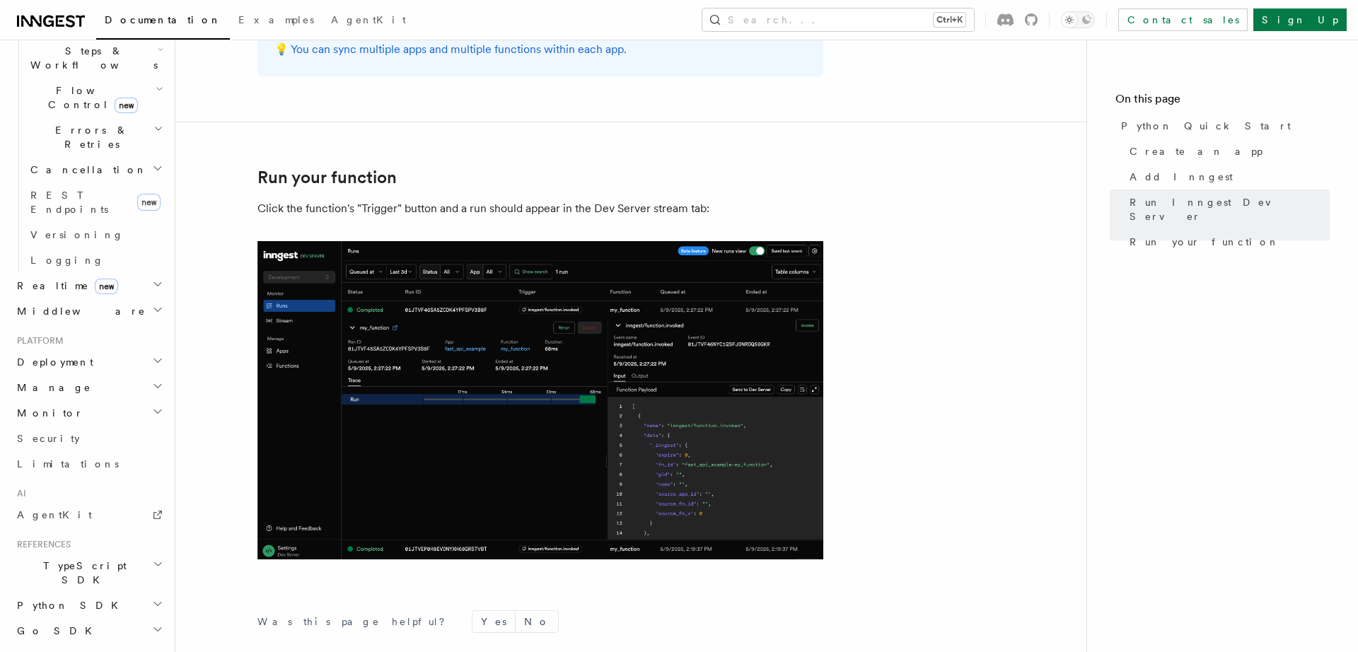  Describe the element at coordinates (276, 21) in the screenshot. I see `a: Examples` at that location.